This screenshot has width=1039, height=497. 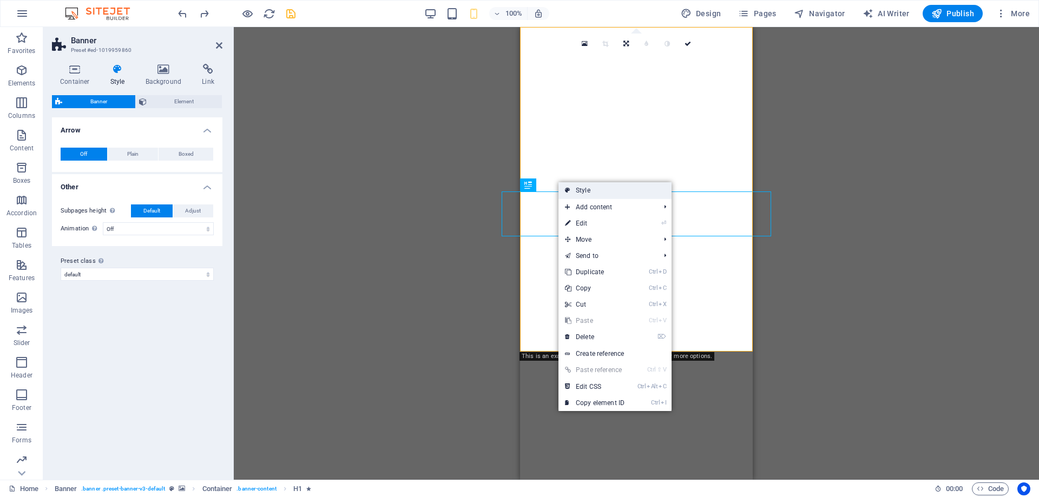 I want to click on a: Click to cancel selection. Double-click to open Pages, so click(x=23, y=489).